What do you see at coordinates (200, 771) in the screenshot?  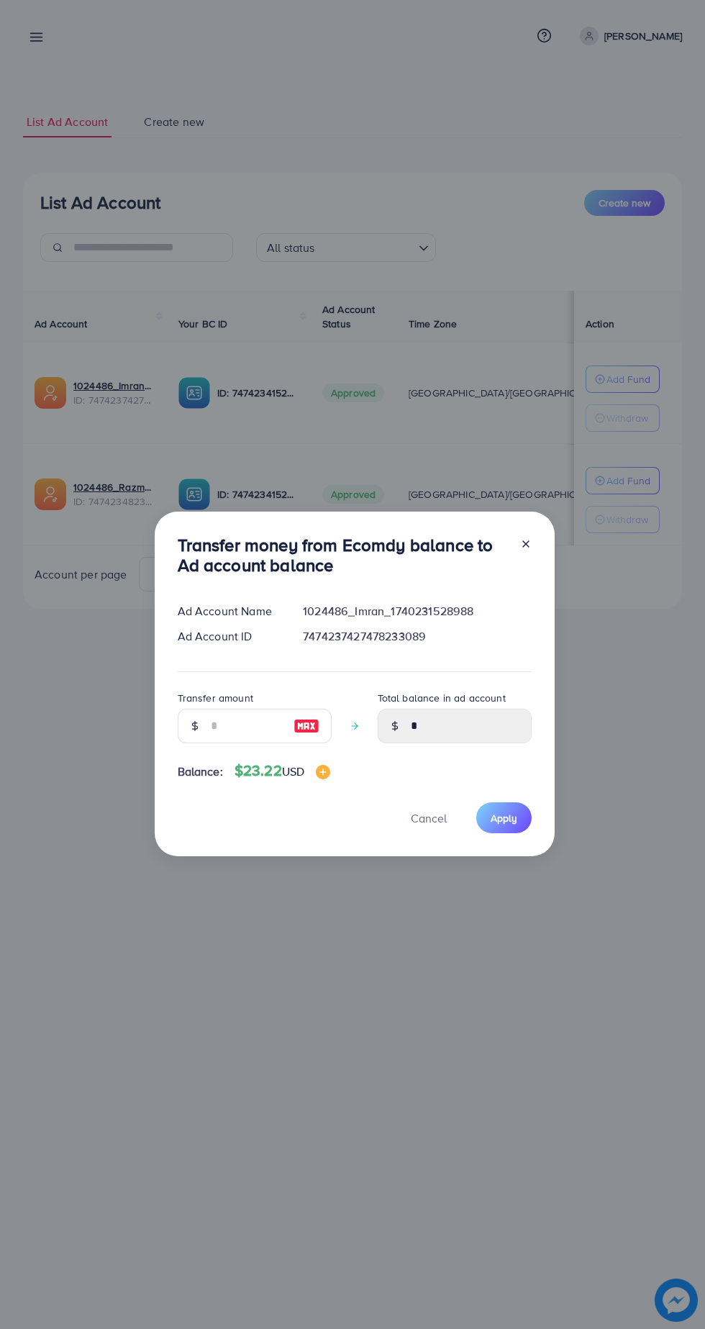 I see `span: Balance:` at bounding box center [200, 771].